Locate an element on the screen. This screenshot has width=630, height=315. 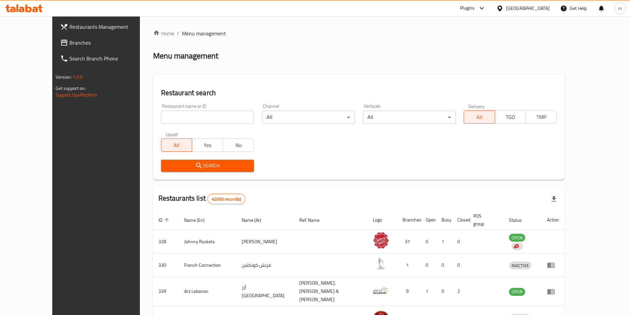
td: 2 is located at coordinates (460, 292).